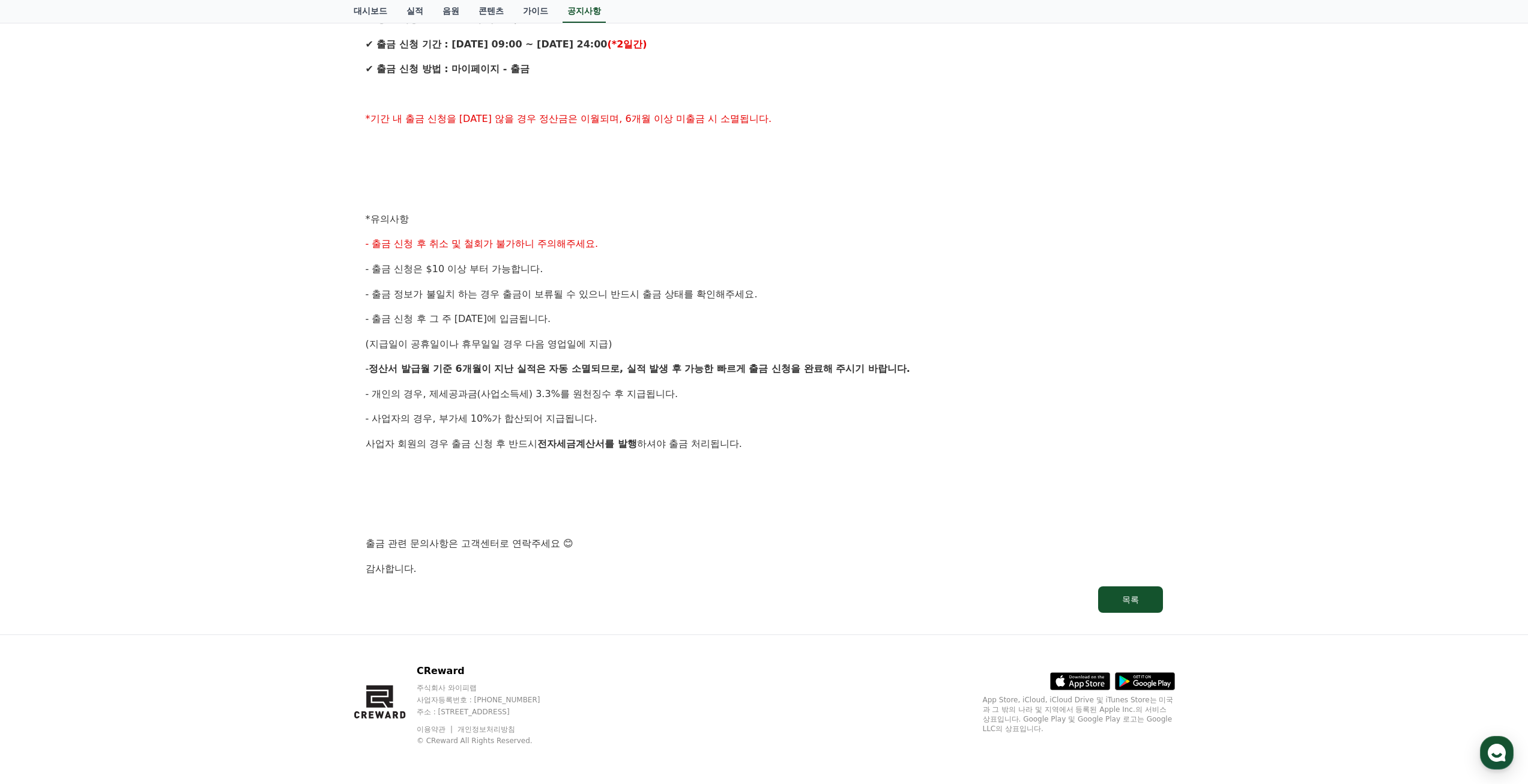  Describe the element at coordinates (690, 443) in the screenshot. I see `span: 하셔야 출금 처리됩니다.` at that location.